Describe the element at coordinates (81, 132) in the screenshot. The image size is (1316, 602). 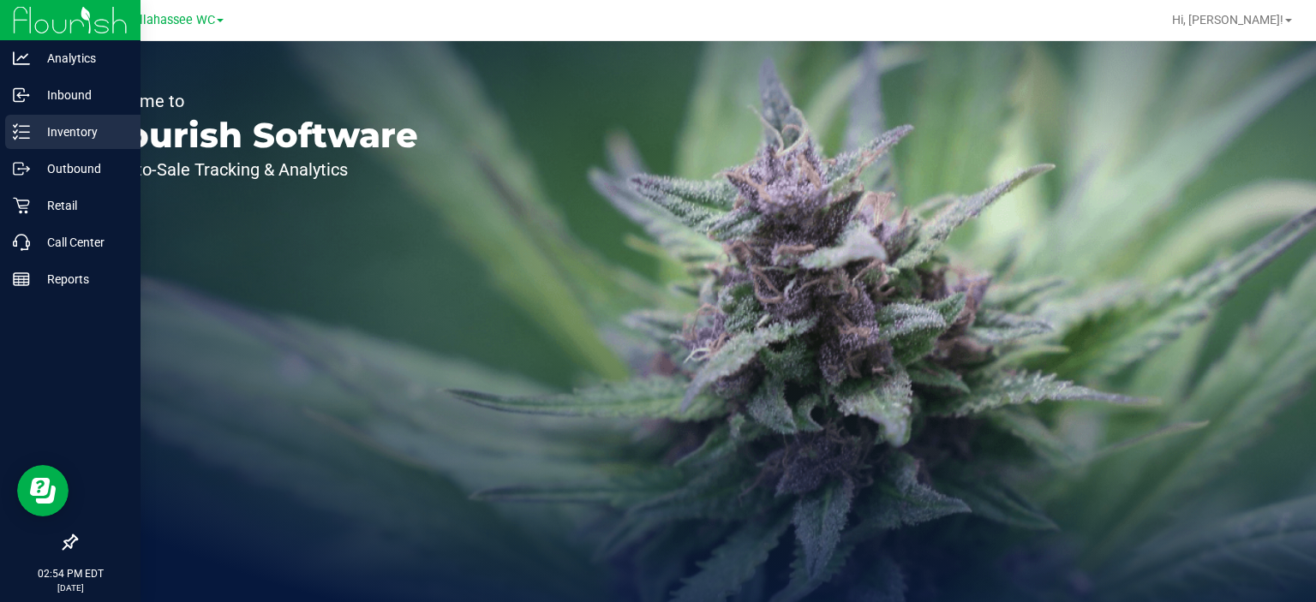
I see `p: Inventory` at that location.